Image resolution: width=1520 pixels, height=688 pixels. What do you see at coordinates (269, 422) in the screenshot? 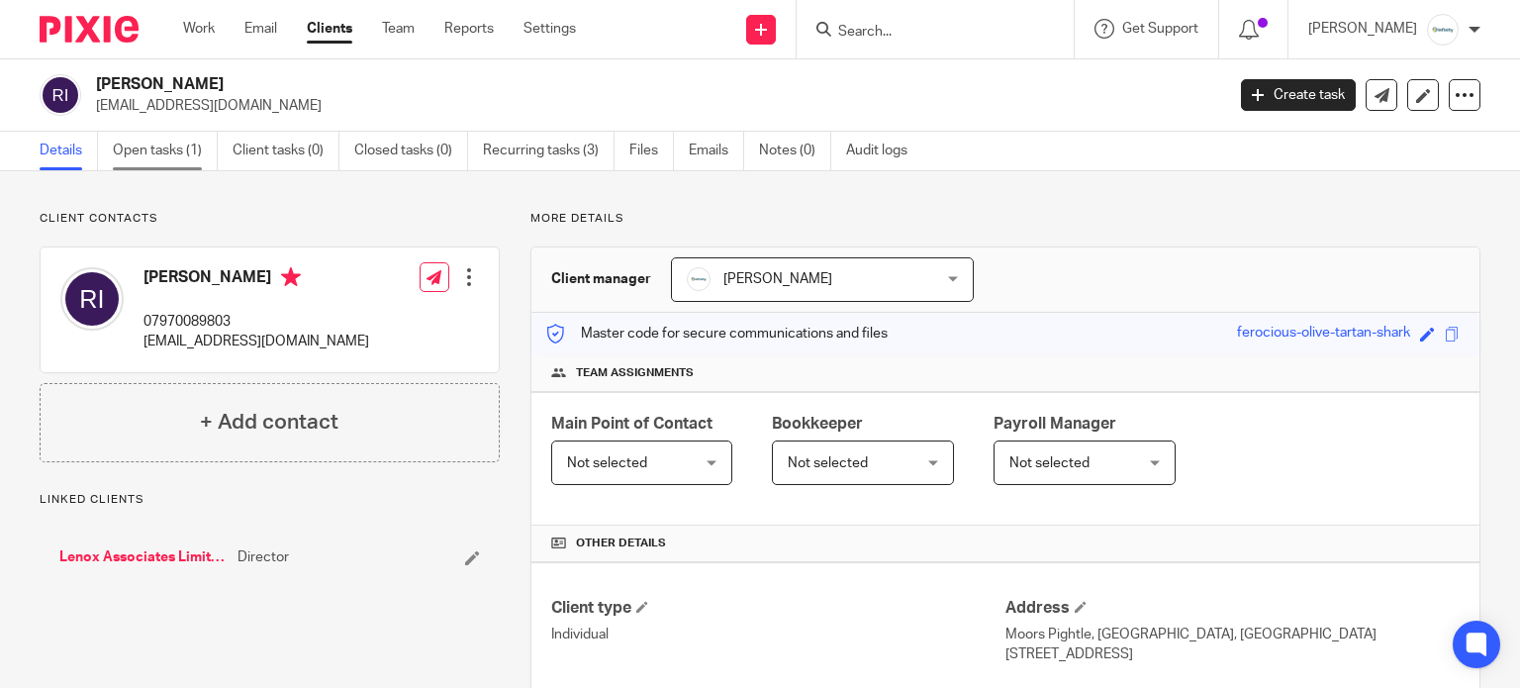
I see `h4: + Add contact` at bounding box center [269, 422].